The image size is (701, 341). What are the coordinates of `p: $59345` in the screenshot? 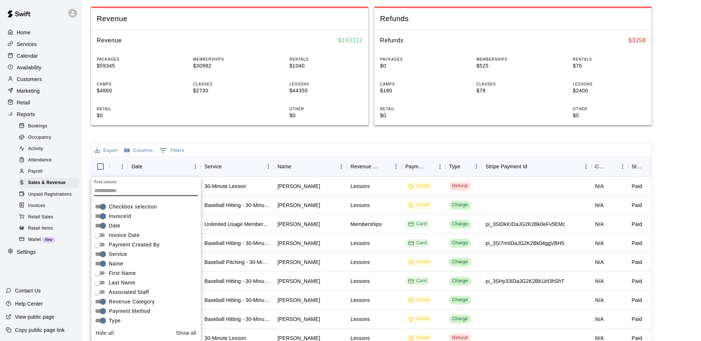 It's located at (133, 66).